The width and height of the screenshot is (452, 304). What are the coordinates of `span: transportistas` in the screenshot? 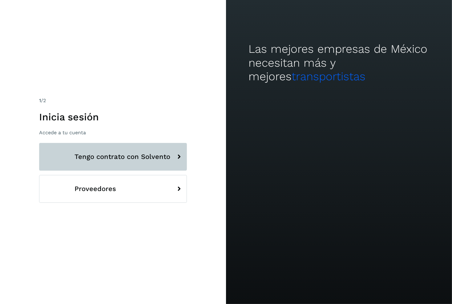 It's located at (329, 76).